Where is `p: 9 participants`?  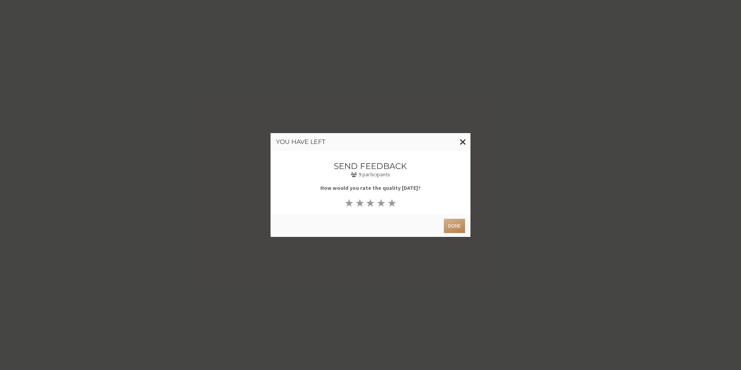
p: 9 participants is located at coordinates (371, 174).